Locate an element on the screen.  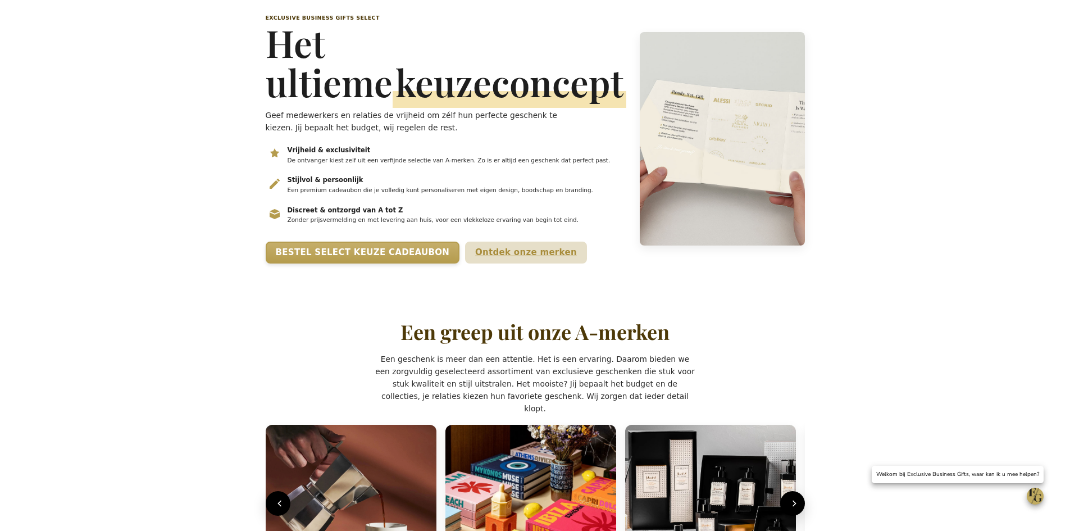
h2: Een greep uit onze A-merken is located at coordinates (535, 332).